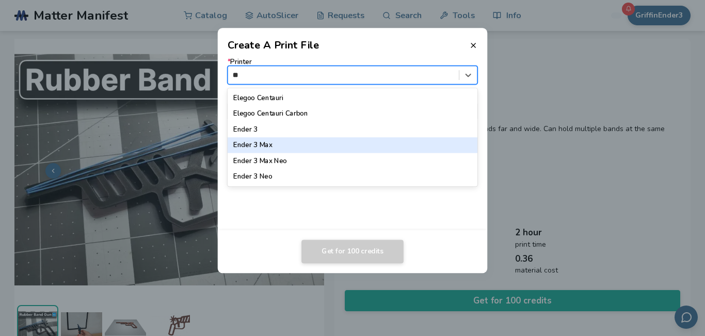 Image resolution: width=705 pixels, height=336 pixels. Describe the element at coordinates (352, 145) in the screenshot. I see `div: Ender 3 Max` at that location.